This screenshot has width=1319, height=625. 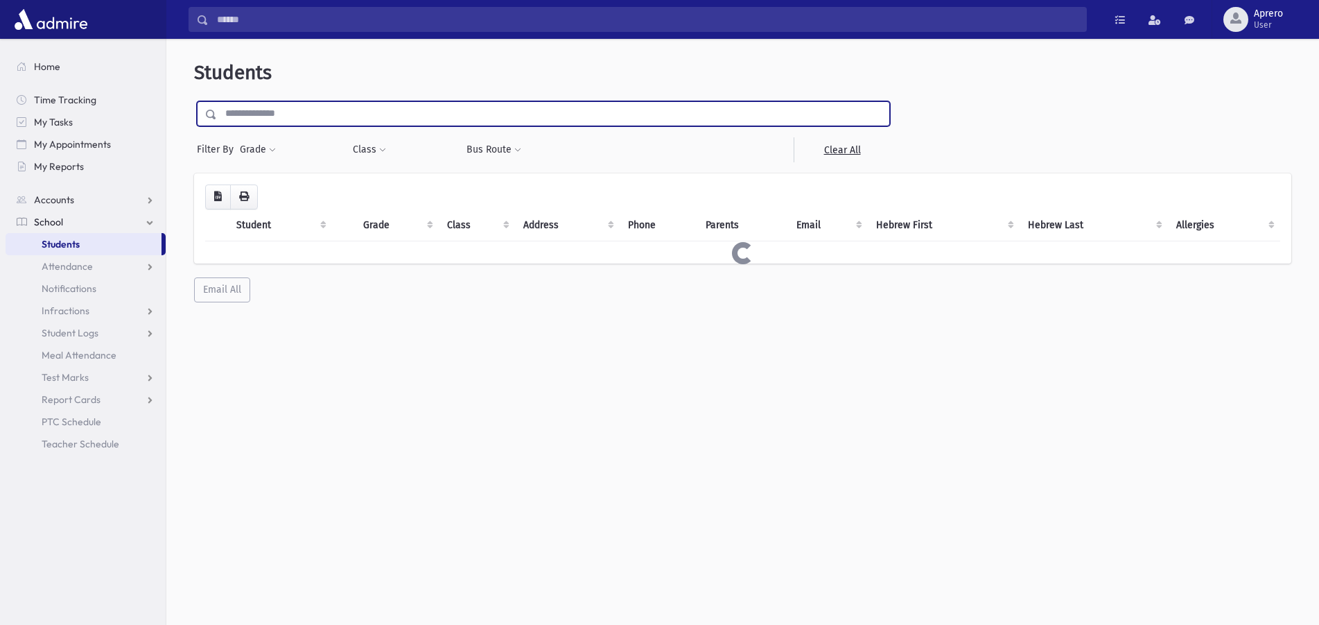 What do you see at coordinates (71, 422) in the screenshot?
I see `span: PTC Schedule` at bounding box center [71, 422].